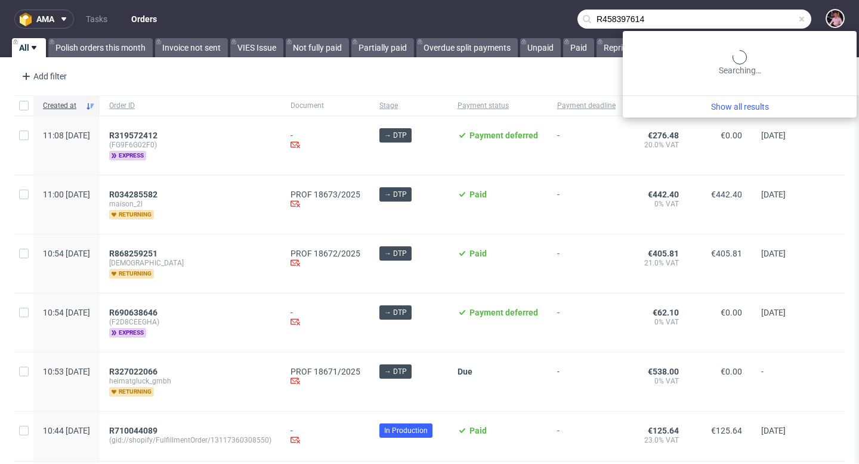 This screenshot has height=464, width=859. Describe the element at coordinates (134, 371) in the screenshot. I see `a: R327022066` at that location.